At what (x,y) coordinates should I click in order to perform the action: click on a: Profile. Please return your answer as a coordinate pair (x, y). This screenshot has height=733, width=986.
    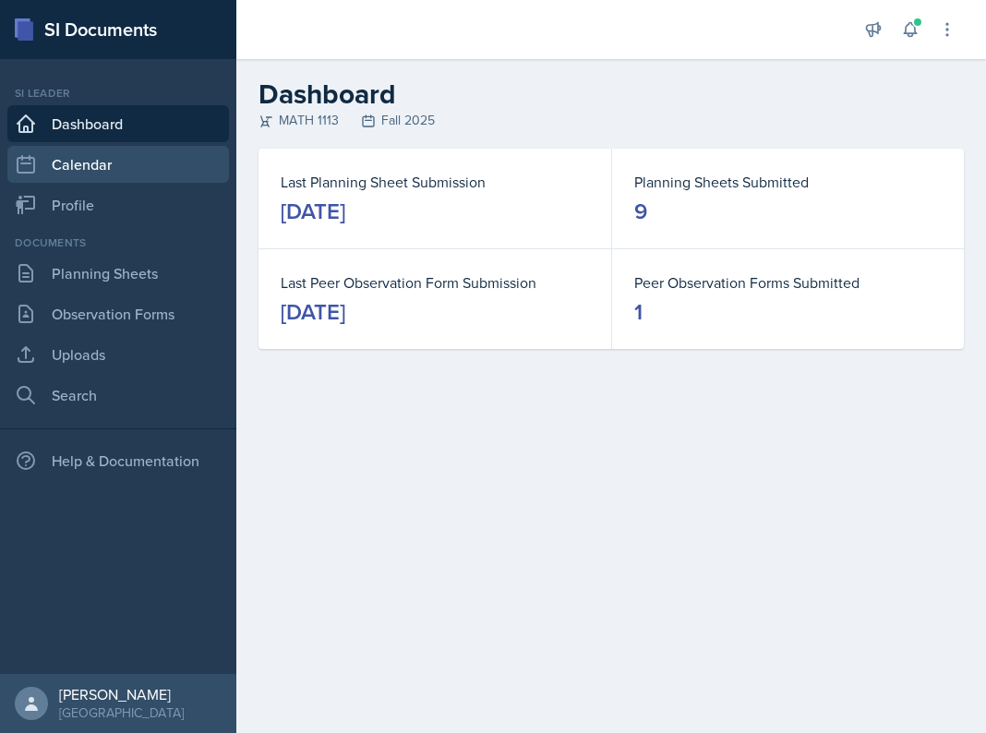
    Looking at the image, I should click on (118, 205).